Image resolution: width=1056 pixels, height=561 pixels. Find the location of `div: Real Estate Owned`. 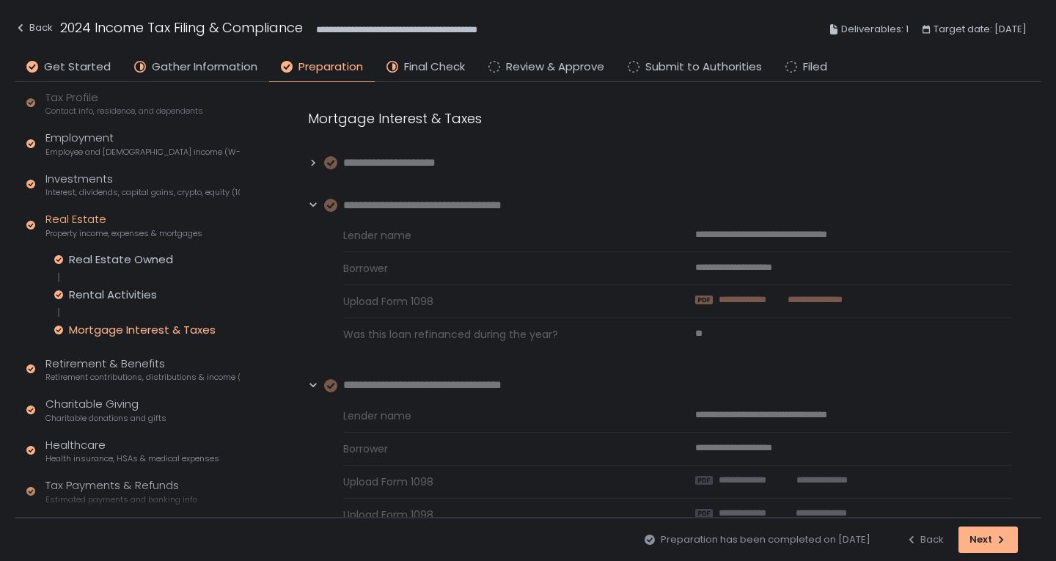

div: Real Estate Owned is located at coordinates (121, 260).